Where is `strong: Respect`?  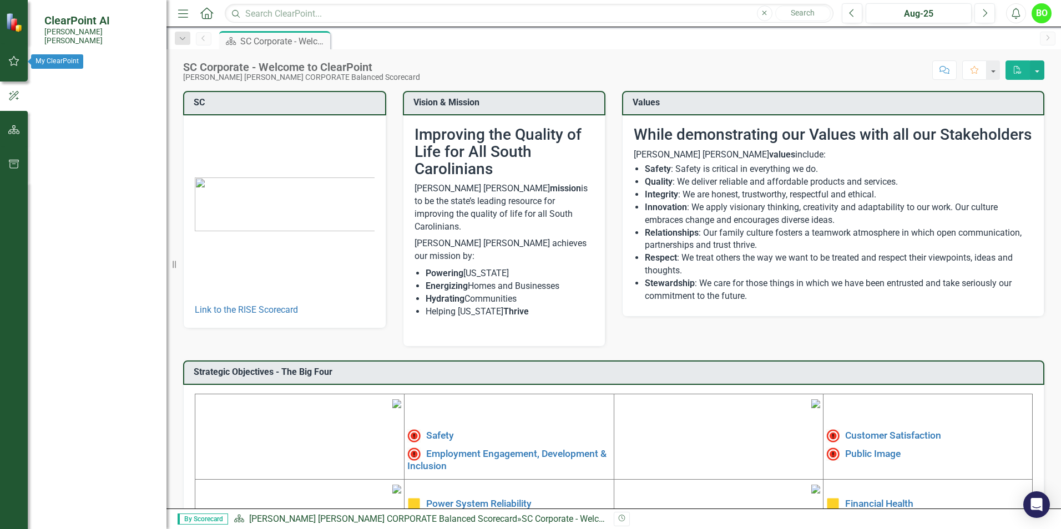
strong: Respect is located at coordinates (661, 257).